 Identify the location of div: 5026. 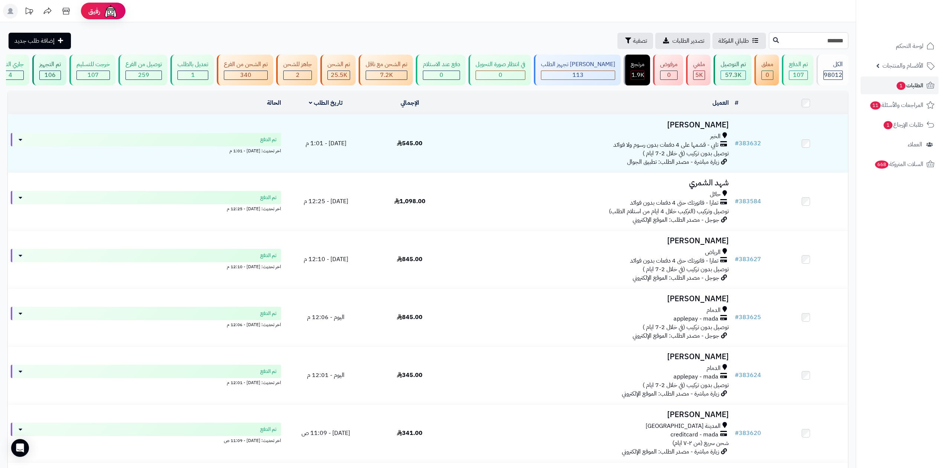
(699, 75).